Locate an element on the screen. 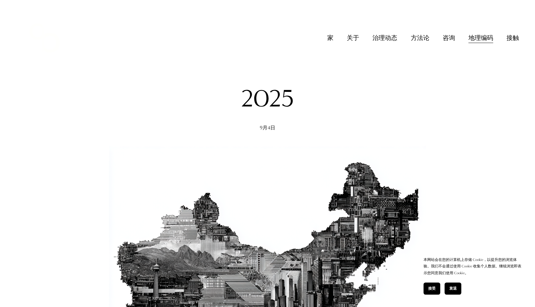 Image resolution: width=535 pixels, height=307 pixels. font: GeoCoded 特别报道：上海合作组织2025 is located at coordinates (268, 81).